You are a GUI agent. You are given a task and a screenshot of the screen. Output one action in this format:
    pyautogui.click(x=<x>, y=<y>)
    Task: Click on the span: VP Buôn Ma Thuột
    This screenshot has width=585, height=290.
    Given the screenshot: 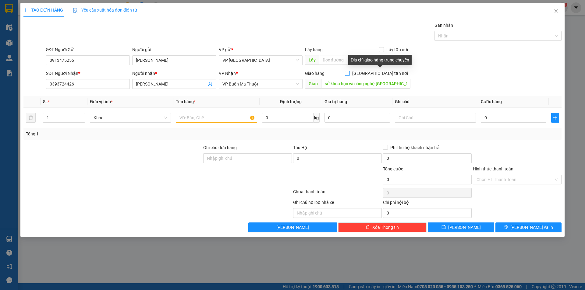 What is the action you would take?
    pyautogui.click(x=261, y=84)
    